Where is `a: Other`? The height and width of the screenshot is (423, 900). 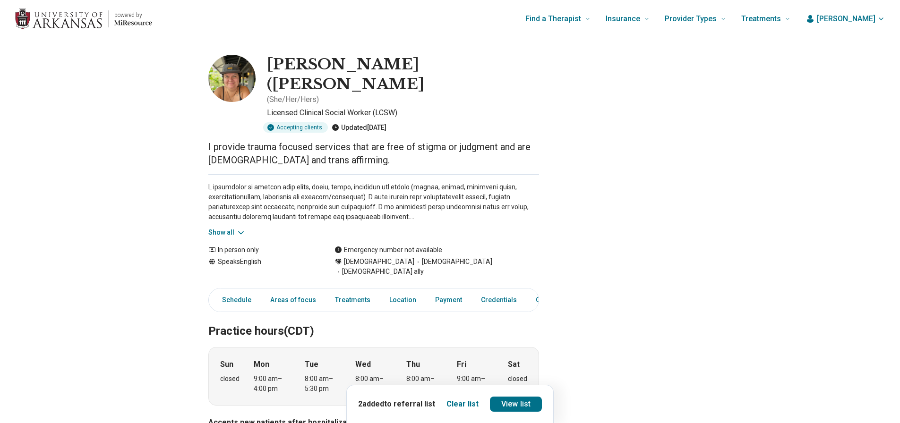 a: Other is located at coordinates (547, 300).